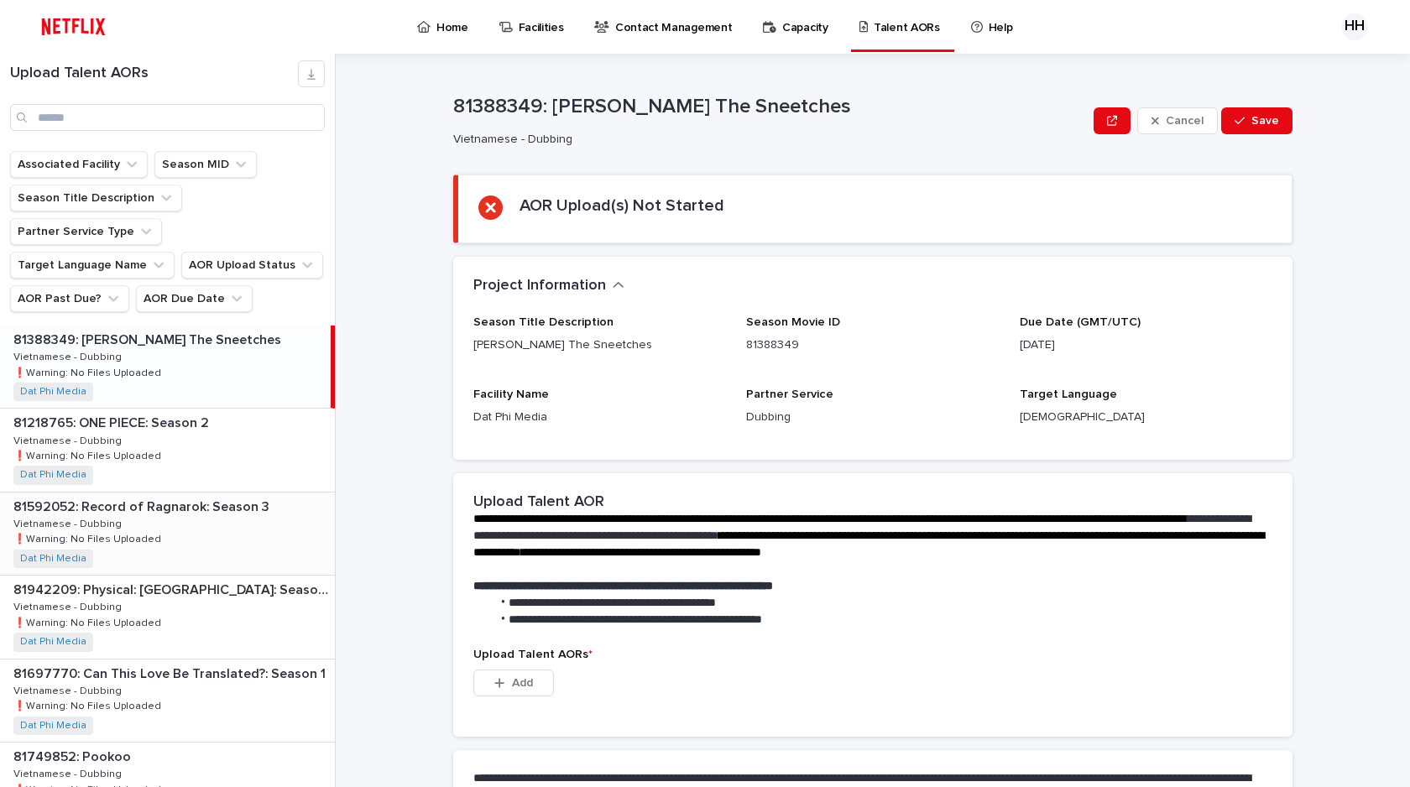 The height and width of the screenshot is (787, 1410). Describe the element at coordinates (206, 165) in the screenshot. I see `button: Season MID` at that location.